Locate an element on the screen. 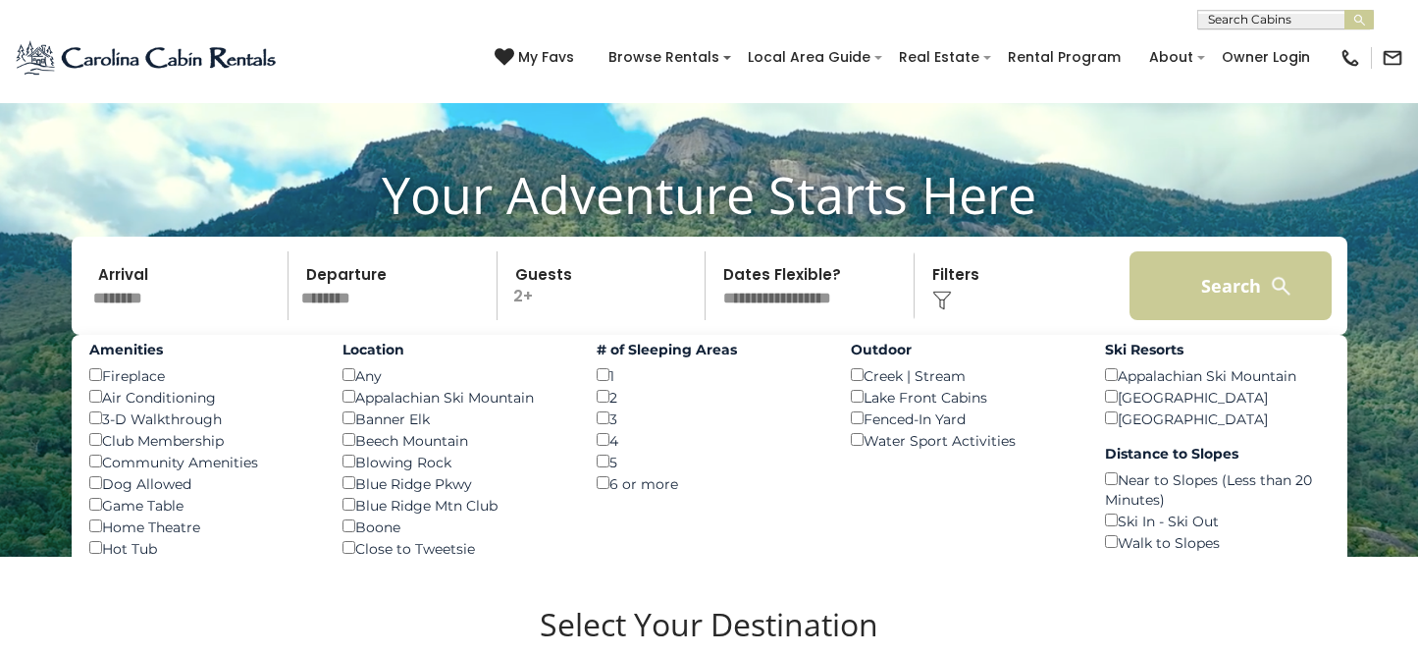 The image size is (1418, 655). div: Any is located at coordinates (454, 375).